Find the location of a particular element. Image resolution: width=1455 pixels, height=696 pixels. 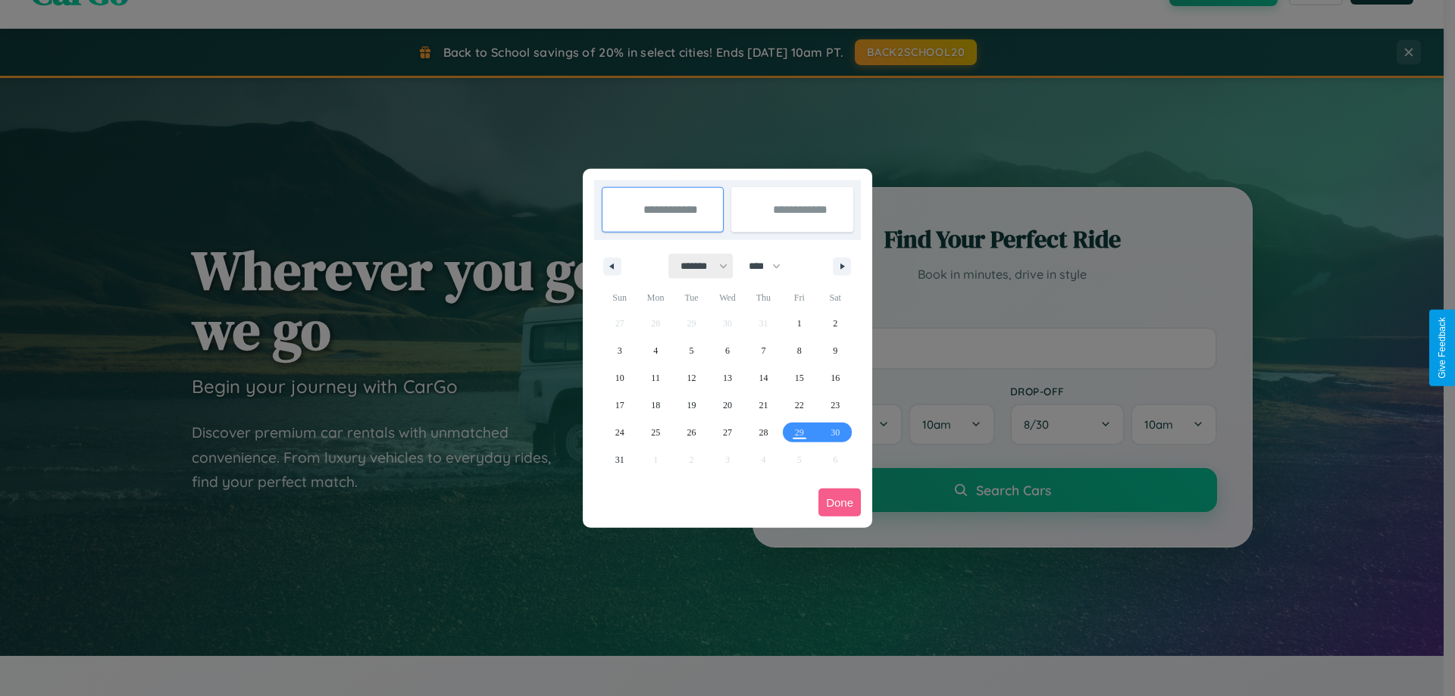

button: 15 is located at coordinates (799, 378).